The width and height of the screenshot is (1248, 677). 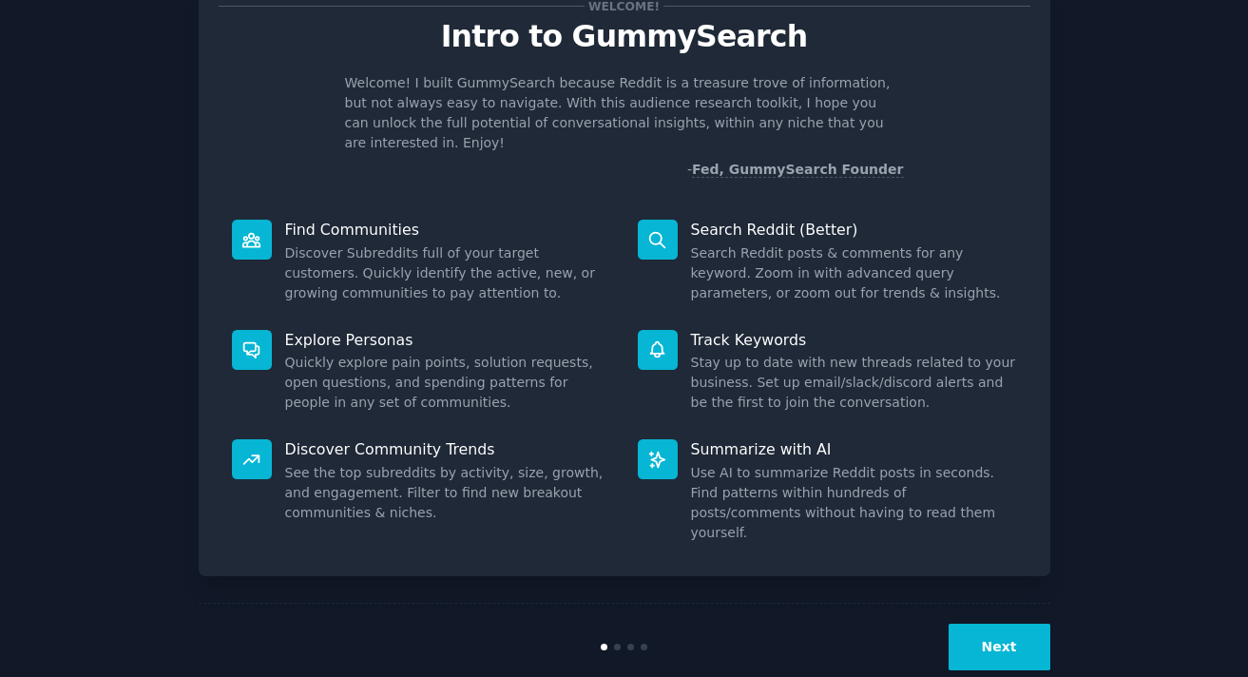 I want to click on p: Find Communities, so click(x=448, y=229).